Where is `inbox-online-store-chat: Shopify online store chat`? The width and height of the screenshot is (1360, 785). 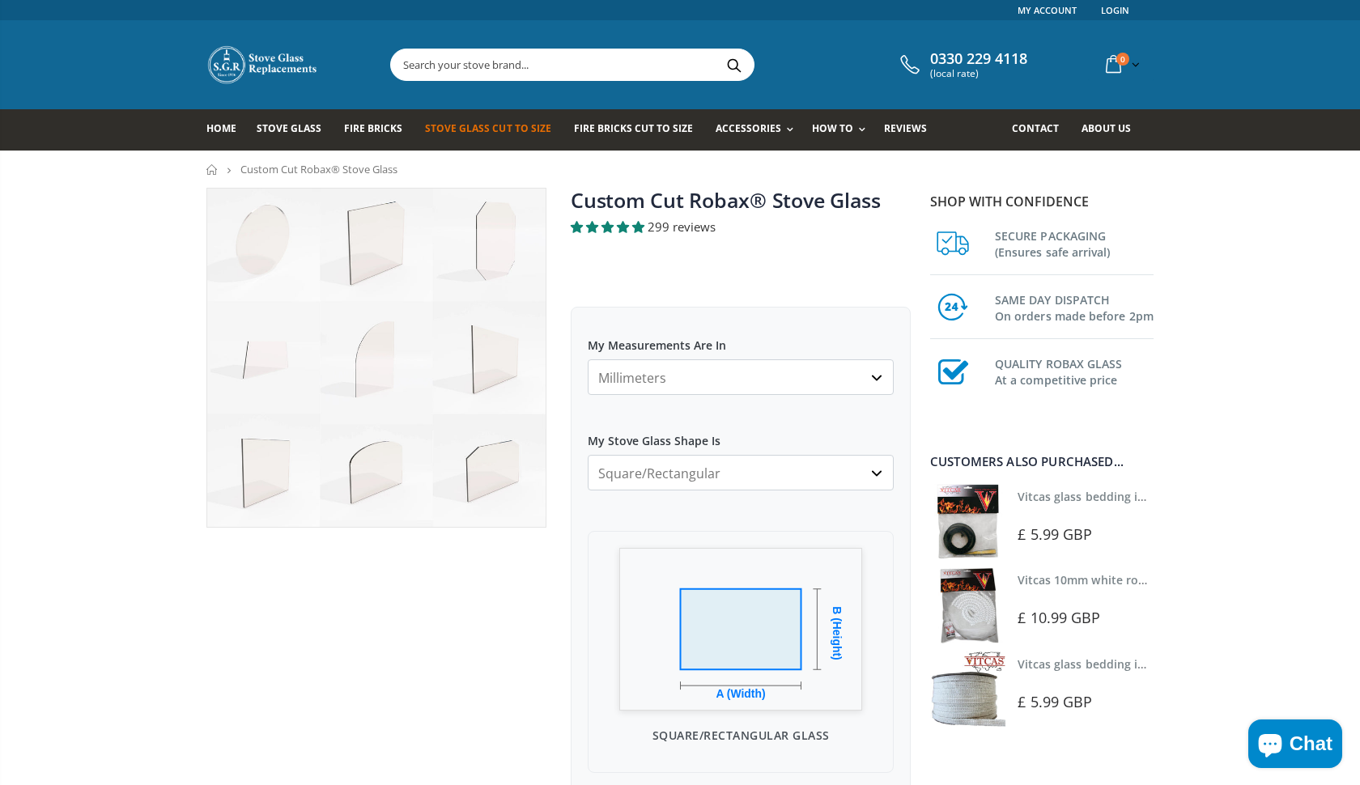 inbox-online-store-chat: Shopify online store chat is located at coordinates (1295, 745).